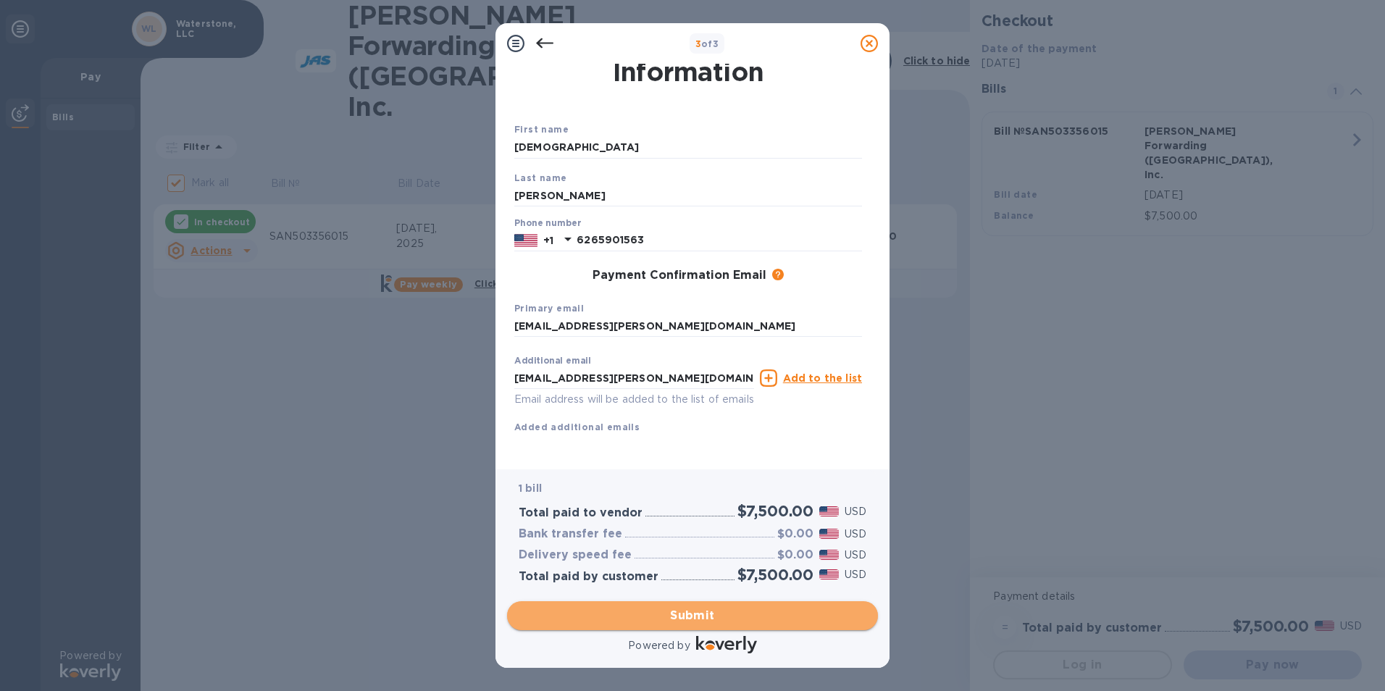  I want to click on input: Enter your first name, so click(688, 148).